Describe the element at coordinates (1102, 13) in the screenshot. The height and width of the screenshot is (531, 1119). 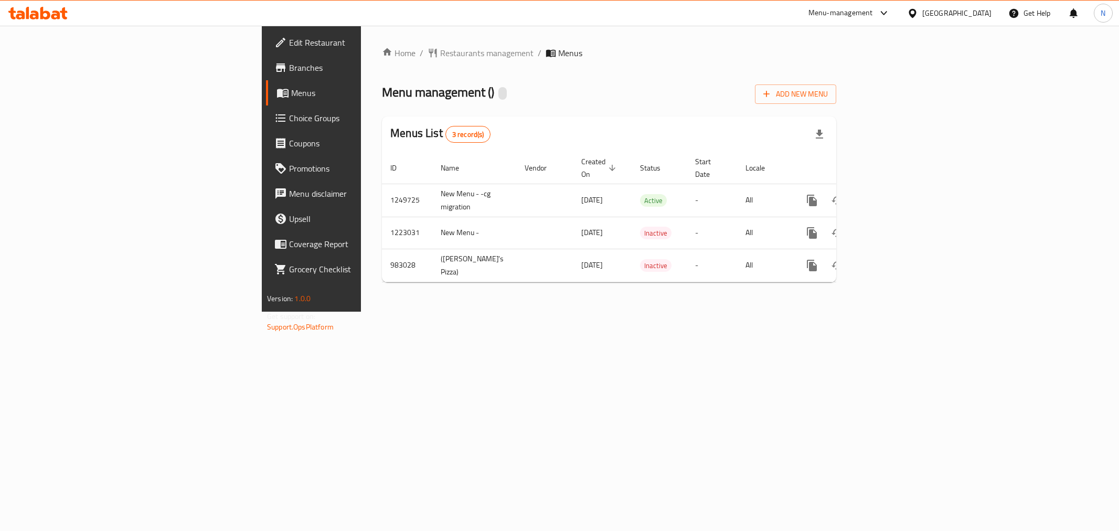
I see `span: N` at that location.